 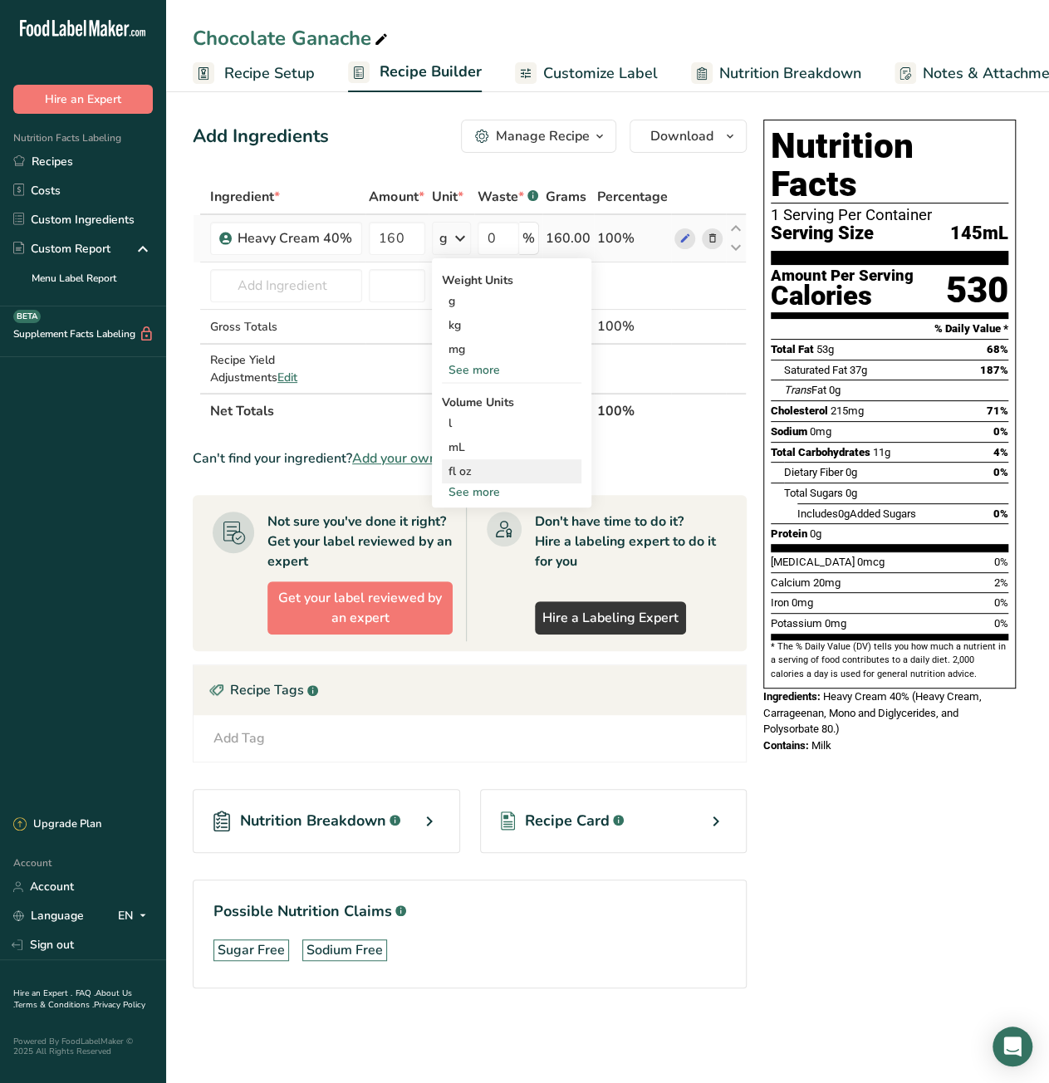 What do you see at coordinates (507, 197) in the screenshot?
I see `div: Waste` at bounding box center [507, 197].